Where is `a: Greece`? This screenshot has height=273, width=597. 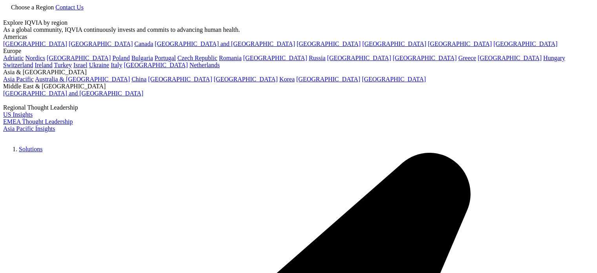
a: Greece is located at coordinates (467, 58).